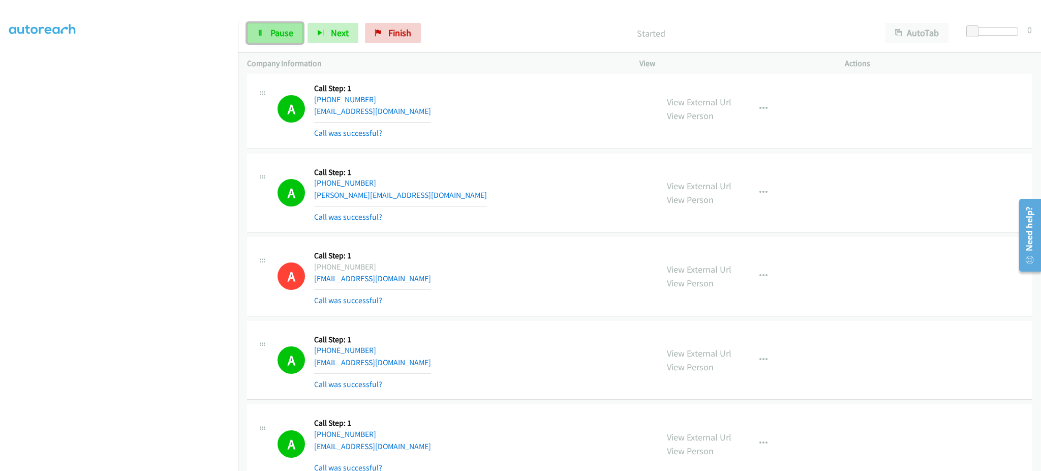  I want to click on span: Finish, so click(400, 33).